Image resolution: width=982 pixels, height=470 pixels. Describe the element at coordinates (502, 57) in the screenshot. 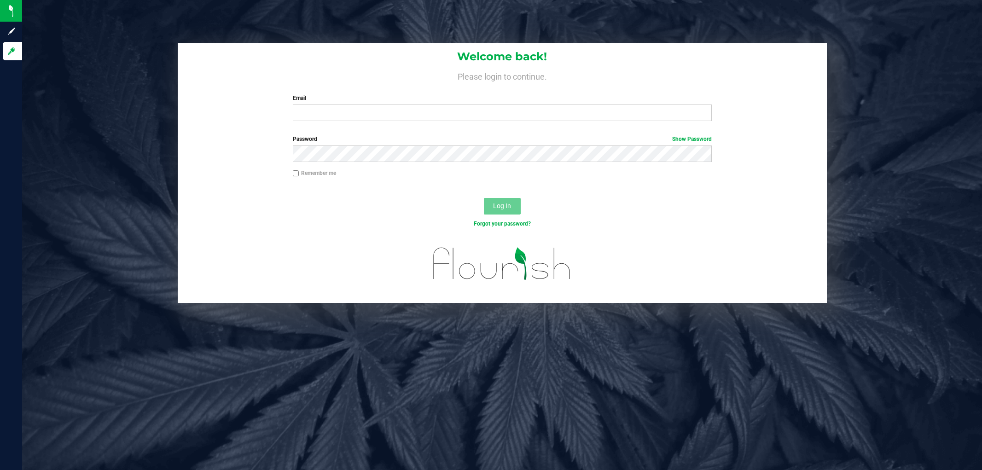

I see `h1: Welcome back!` at that location.